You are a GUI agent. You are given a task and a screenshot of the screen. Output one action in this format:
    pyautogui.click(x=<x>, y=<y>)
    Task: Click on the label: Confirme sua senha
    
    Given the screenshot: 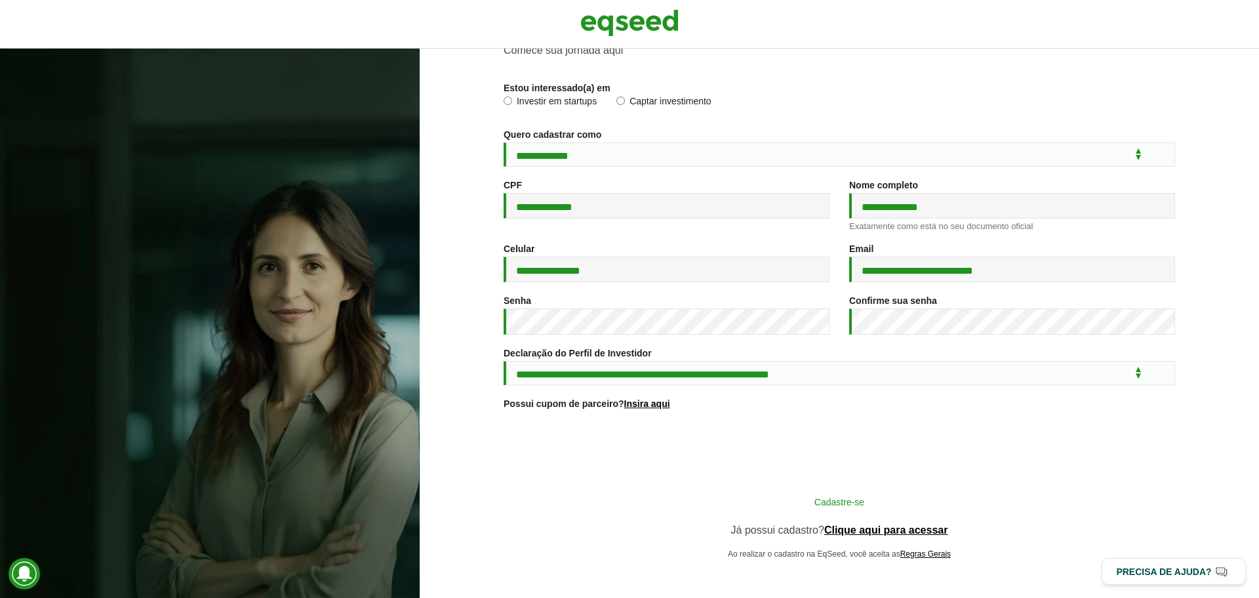 What is the action you would take?
    pyautogui.click(x=893, y=300)
    